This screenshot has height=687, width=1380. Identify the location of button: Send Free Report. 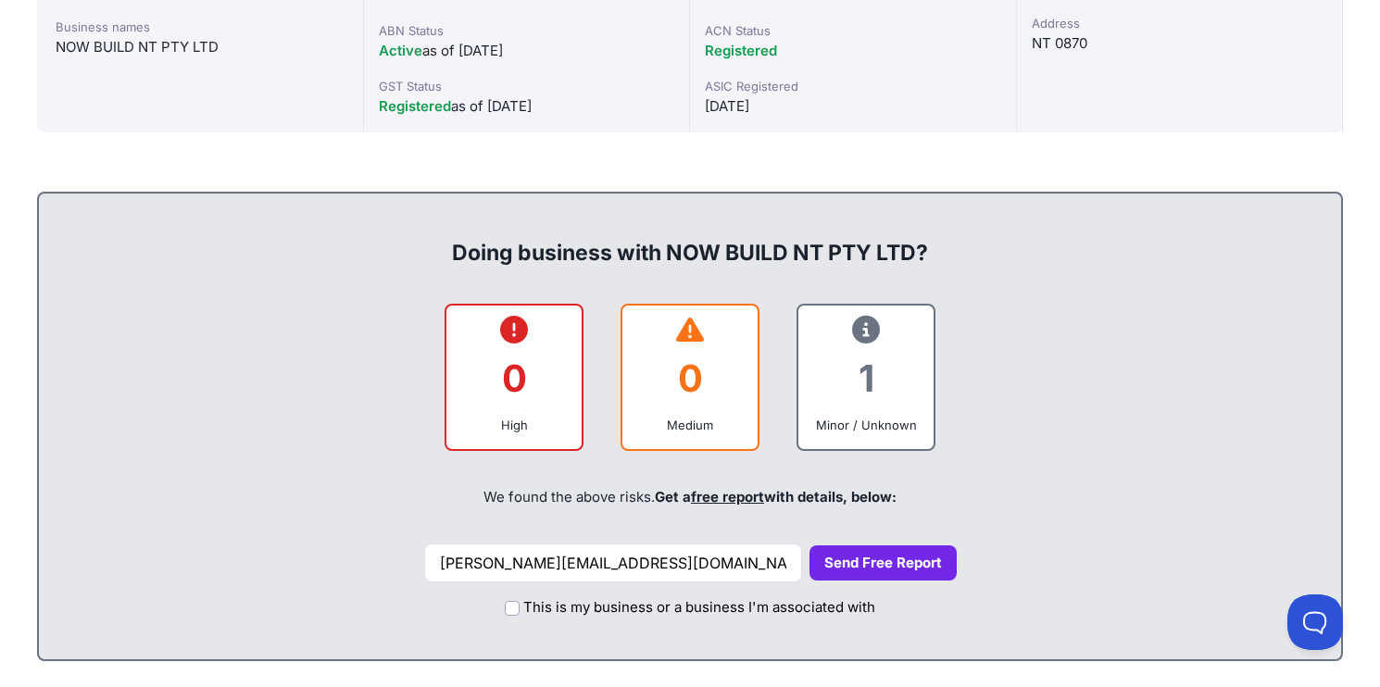
(883, 563).